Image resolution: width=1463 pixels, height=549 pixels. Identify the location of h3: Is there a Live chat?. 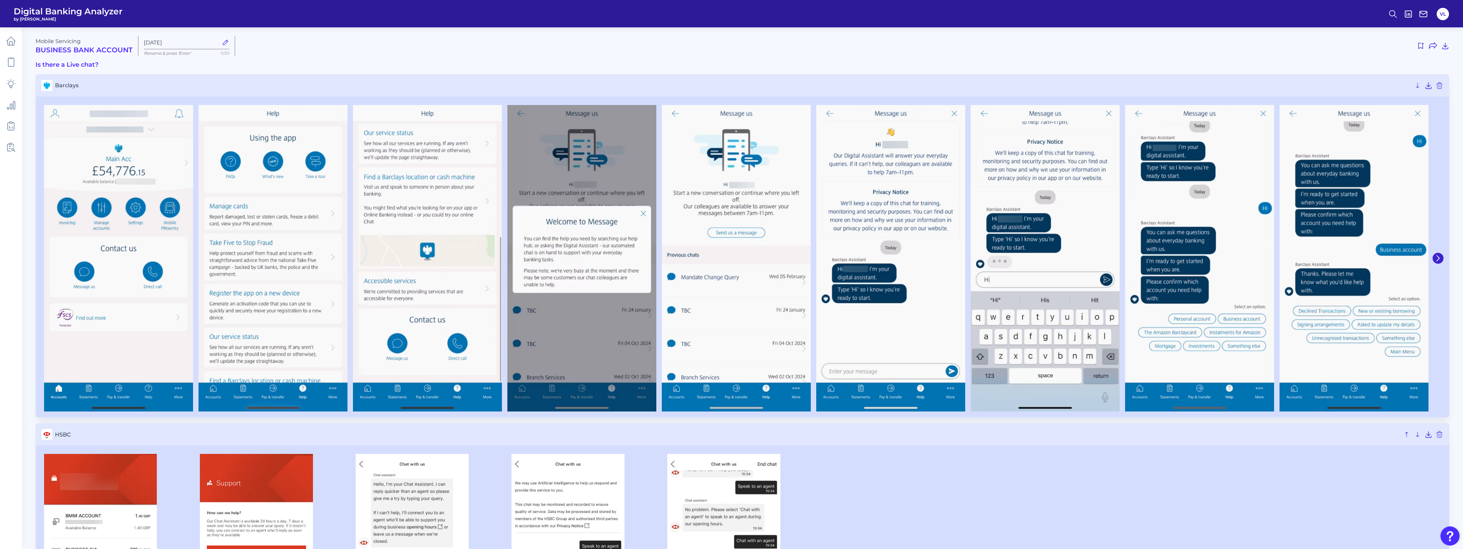
(743, 65).